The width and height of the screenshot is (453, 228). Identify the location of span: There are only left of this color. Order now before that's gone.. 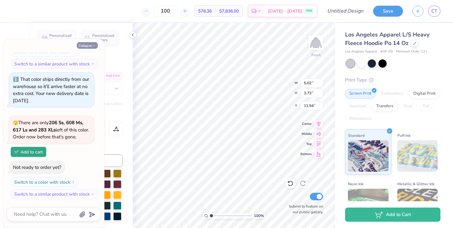
(51, 130).